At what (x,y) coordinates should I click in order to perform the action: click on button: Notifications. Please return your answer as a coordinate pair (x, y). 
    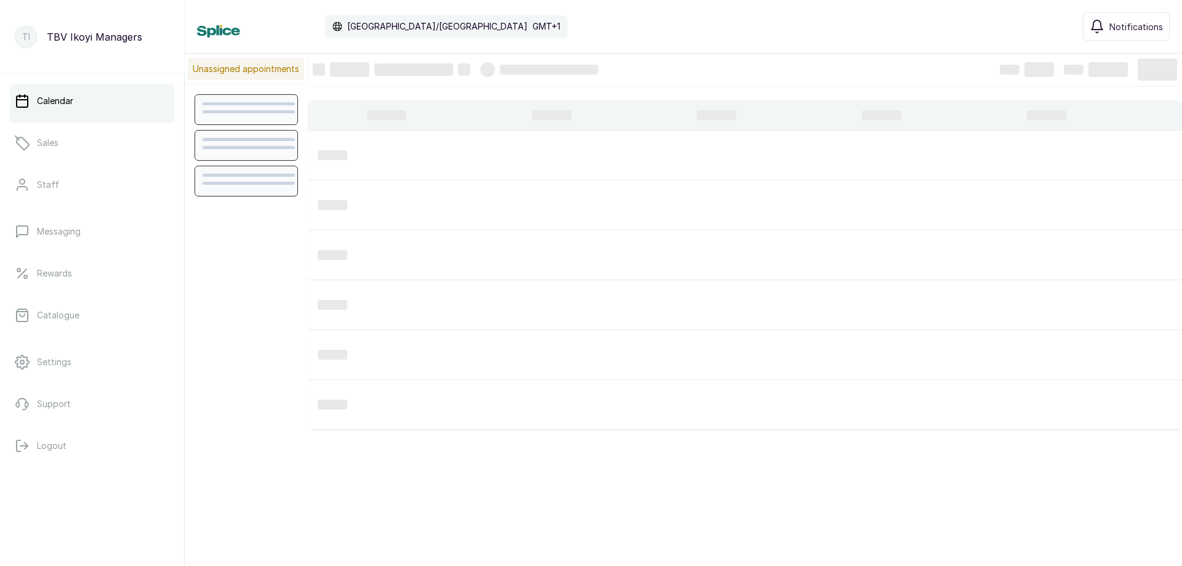
    Looking at the image, I should click on (1126, 26).